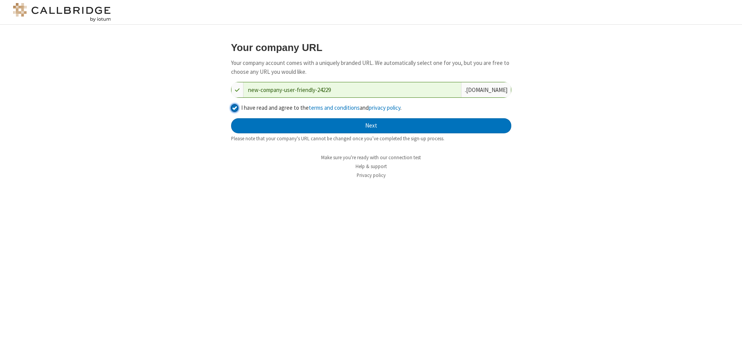 The image size is (742, 354). What do you see at coordinates (371, 157) in the screenshot?
I see `a: Make sure you're ready with our connection test` at bounding box center [371, 157].